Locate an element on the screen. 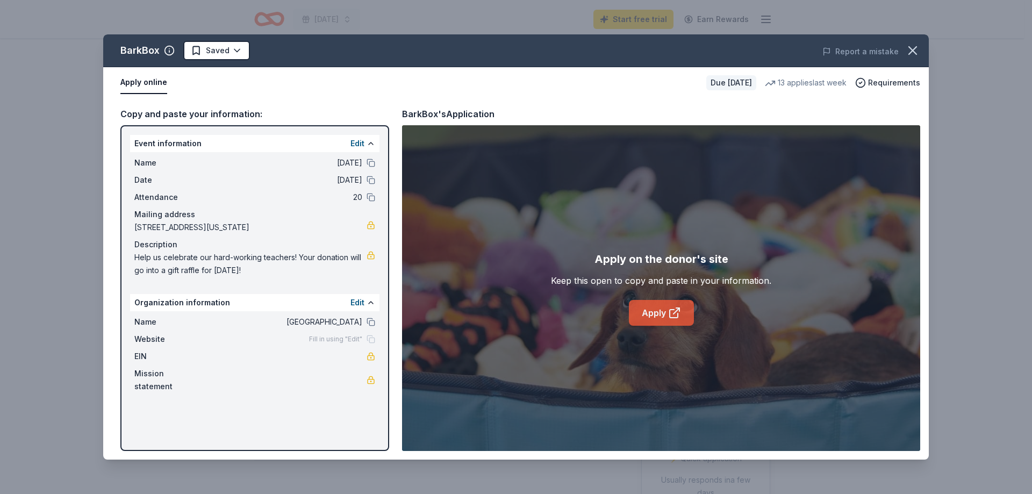 The height and width of the screenshot is (494, 1032). span: 20 is located at coordinates (284, 197).